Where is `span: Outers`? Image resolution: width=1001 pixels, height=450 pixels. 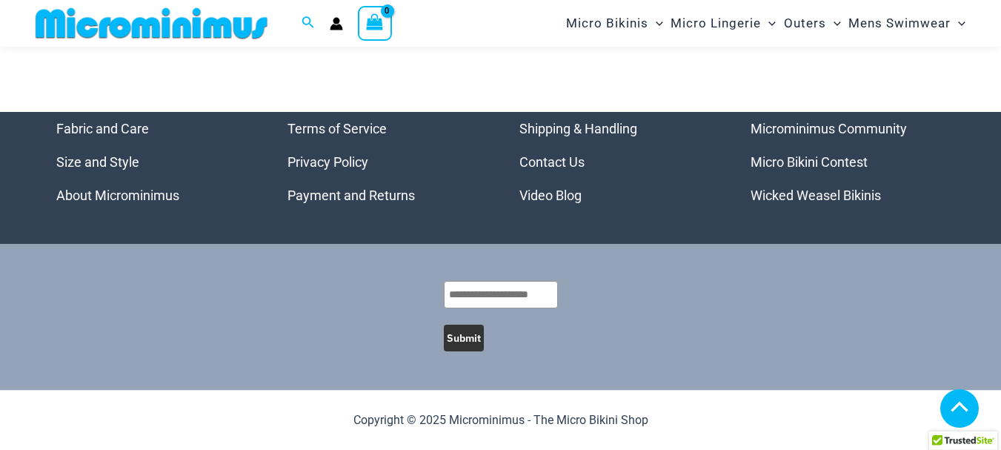 span: Outers is located at coordinates (804, 23).